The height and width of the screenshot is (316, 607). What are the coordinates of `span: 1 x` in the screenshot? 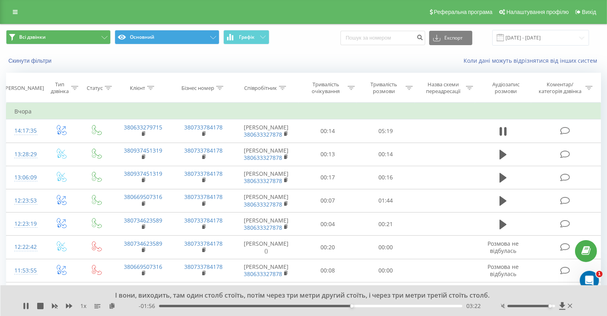 It's located at (83, 306).